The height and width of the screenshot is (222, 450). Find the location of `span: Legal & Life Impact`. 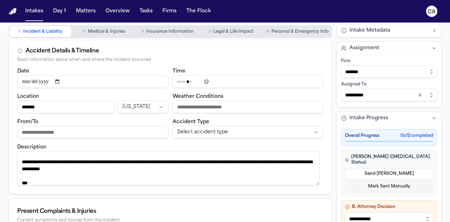

span: Legal & Life Impact is located at coordinates (233, 32).